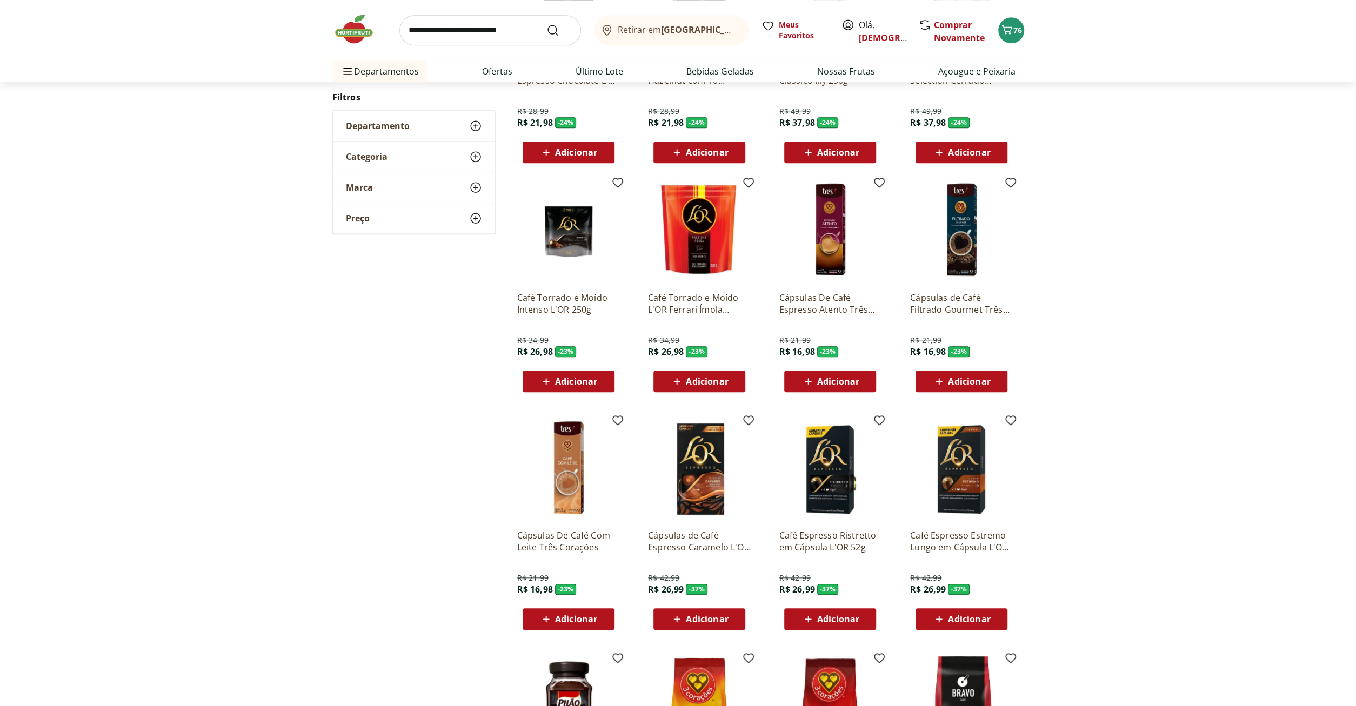  What do you see at coordinates (961, 304) in the screenshot?
I see `p: Cápsulas de Café Filtrado Gourmet Três Corações 8 unidades` at bounding box center [961, 304].